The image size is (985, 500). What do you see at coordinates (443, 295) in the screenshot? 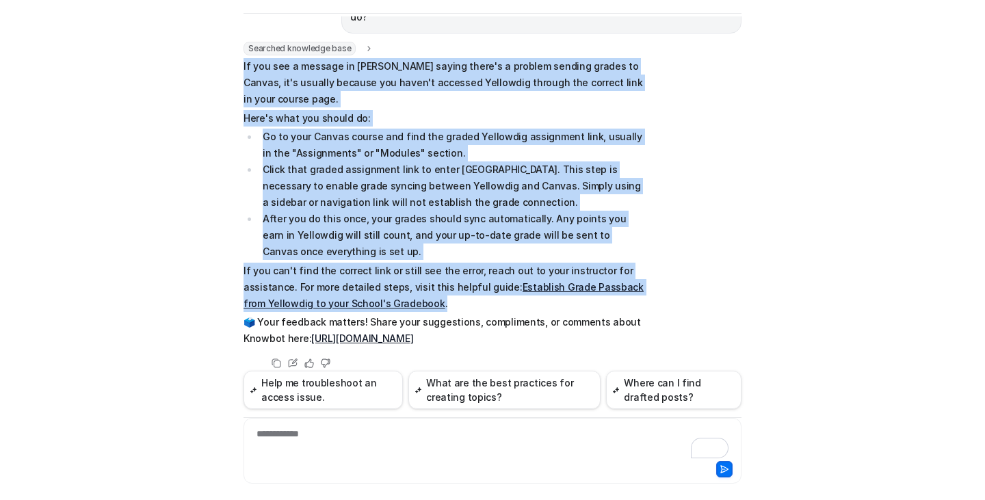
I see `a: Establish Grade Passback from Yellowdig to your School's Gradebook` at bounding box center [443, 295].